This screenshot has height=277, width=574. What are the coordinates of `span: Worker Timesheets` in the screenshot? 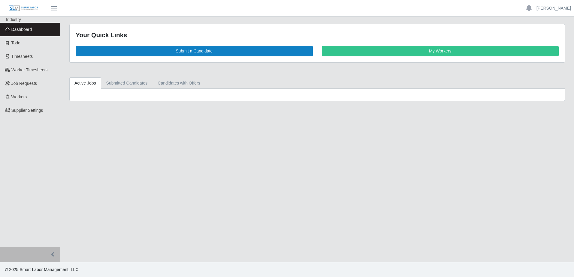 It's located at (29, 70).